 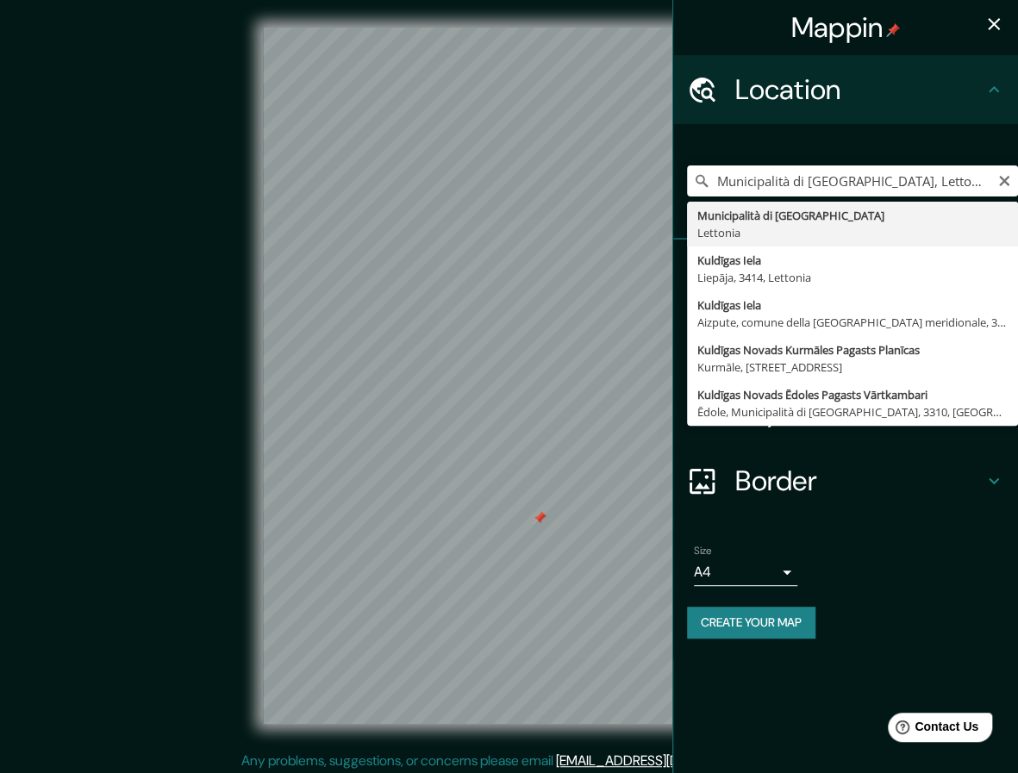 I want to click on h4: Mappin, so click(x=846, y=28).